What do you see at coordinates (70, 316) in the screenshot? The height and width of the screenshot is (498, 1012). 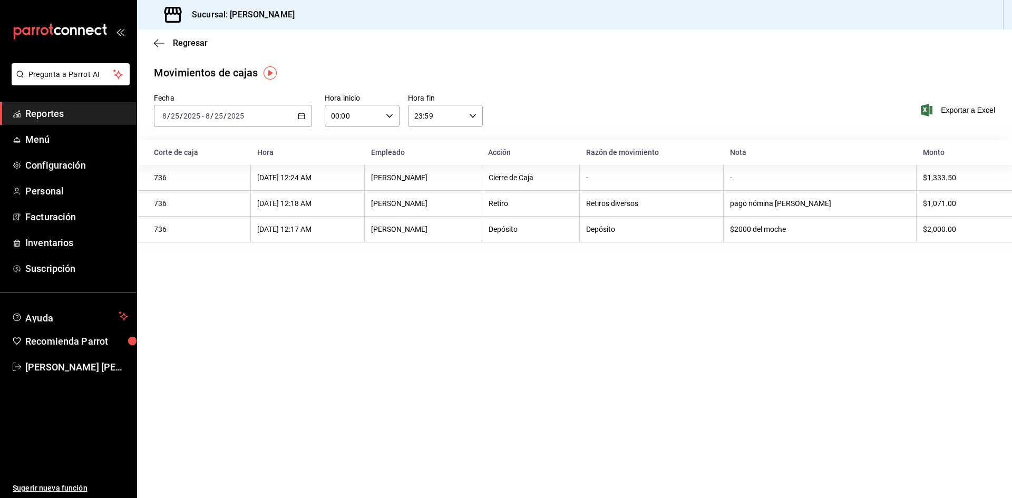 I see `span: Ayuda` at bounding box center [70, 316].